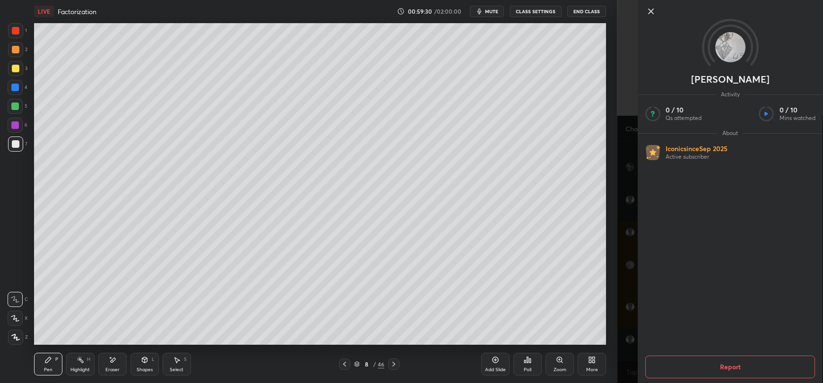 This screenshot has height=383, width=823. What do you see at coordinates (592, 370) in the screenshot?
I see `div: More` at bounding box center [592, 370].